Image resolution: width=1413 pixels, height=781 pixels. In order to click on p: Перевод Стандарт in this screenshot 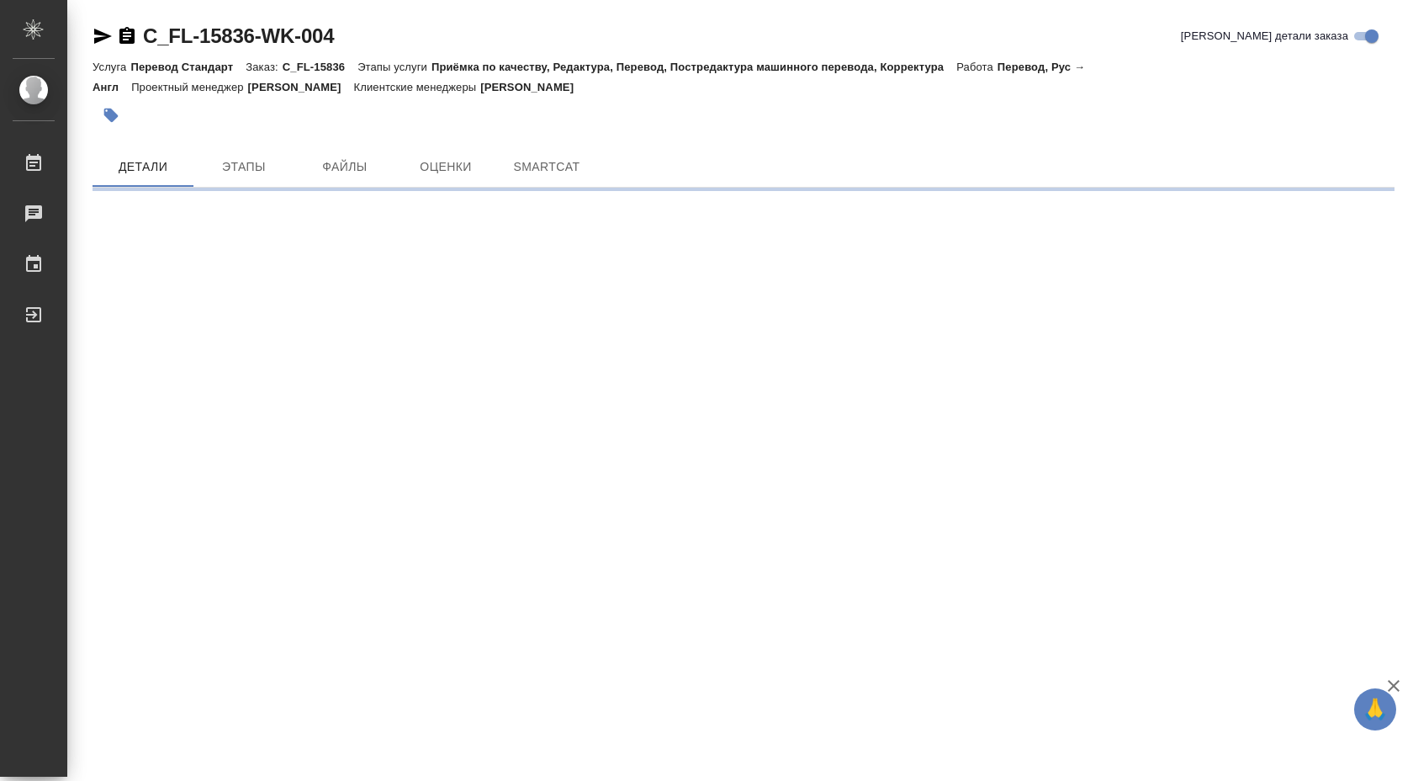, I will do `click(188, 66)`.